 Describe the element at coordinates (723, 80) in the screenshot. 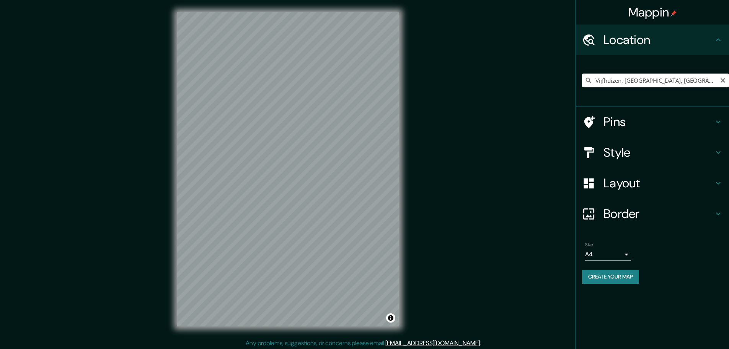

I see `button: Clear` at that location.